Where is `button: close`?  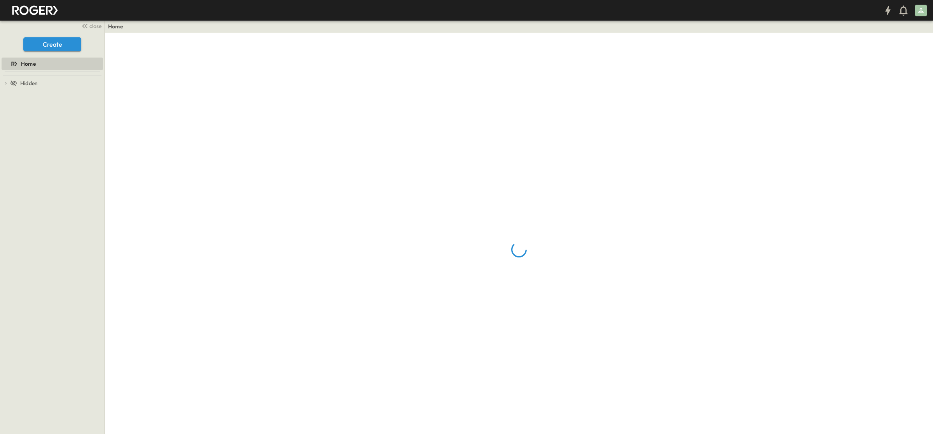
button: close is located at coordinates (91, 26).